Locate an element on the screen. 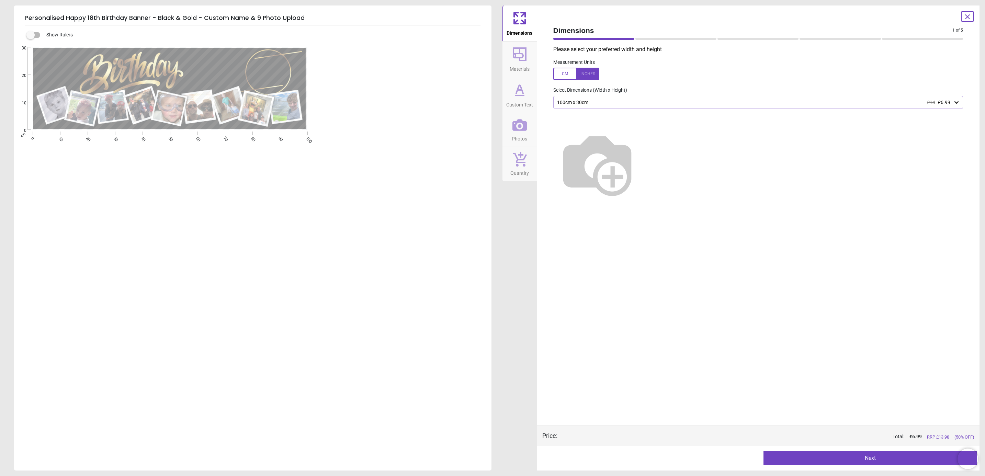  span: Photos is located at coordinates (519, 137).